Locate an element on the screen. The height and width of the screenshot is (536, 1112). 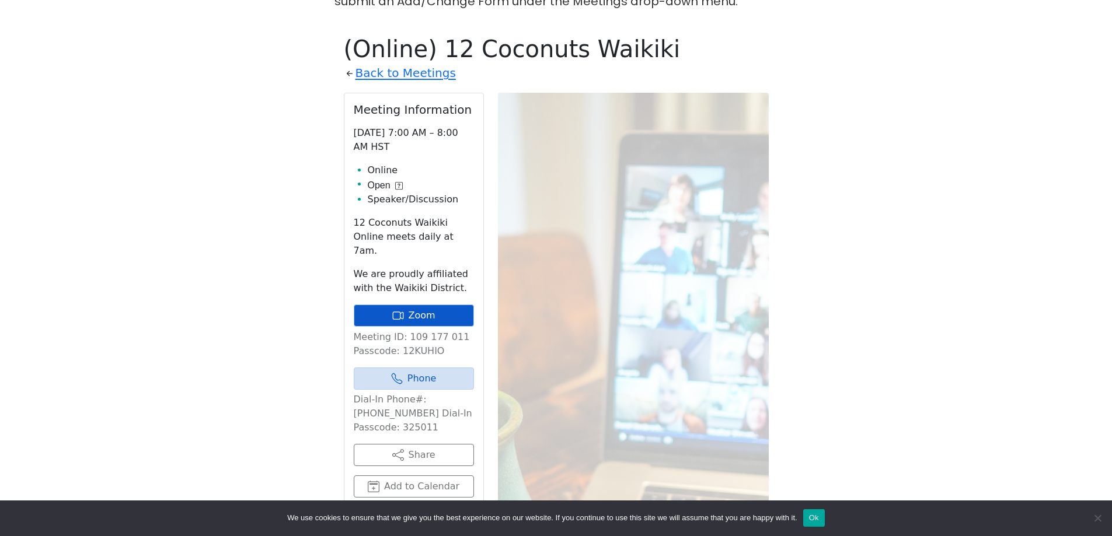
h1: (Online) 12 Coconuts Waikiki is located at coordinates (556, 49).